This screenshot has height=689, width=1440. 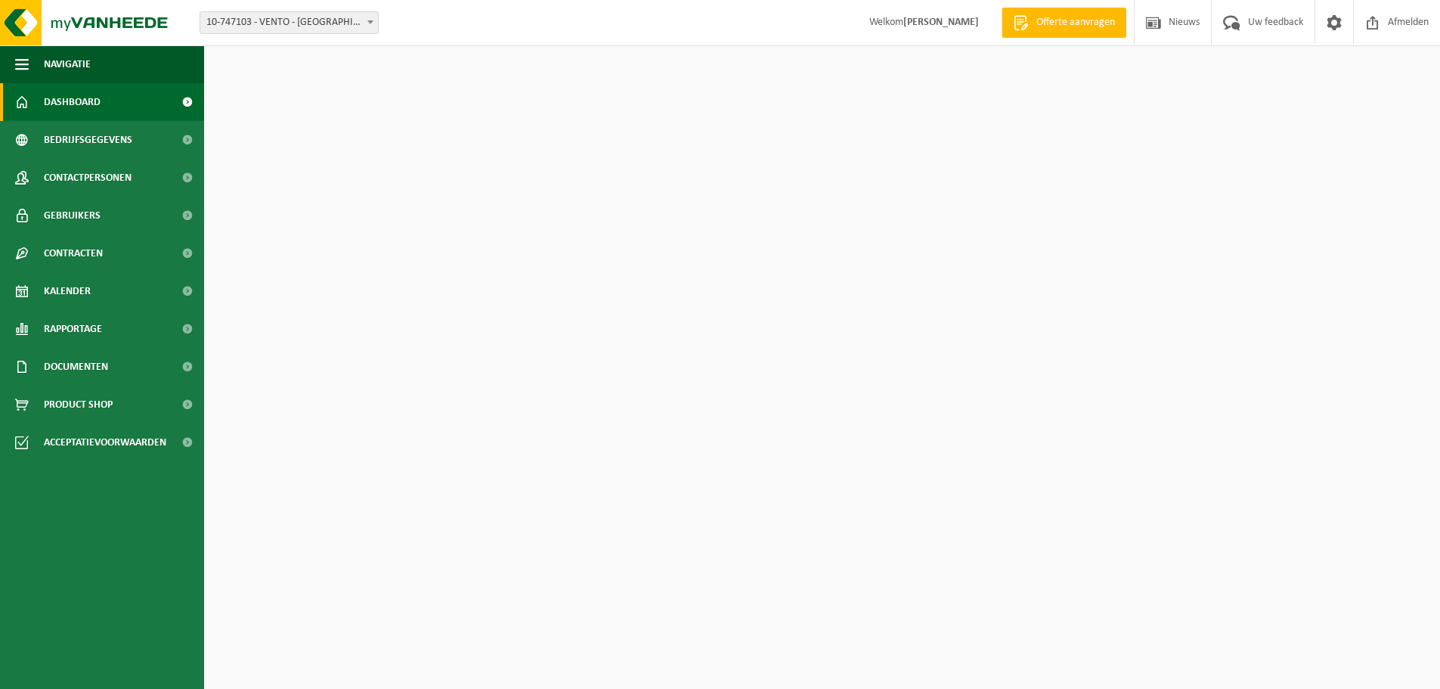 What do you see at coordinates (67, 291) in the screenshot?
I see `span: Kalender` at bounding box center [67, 291].